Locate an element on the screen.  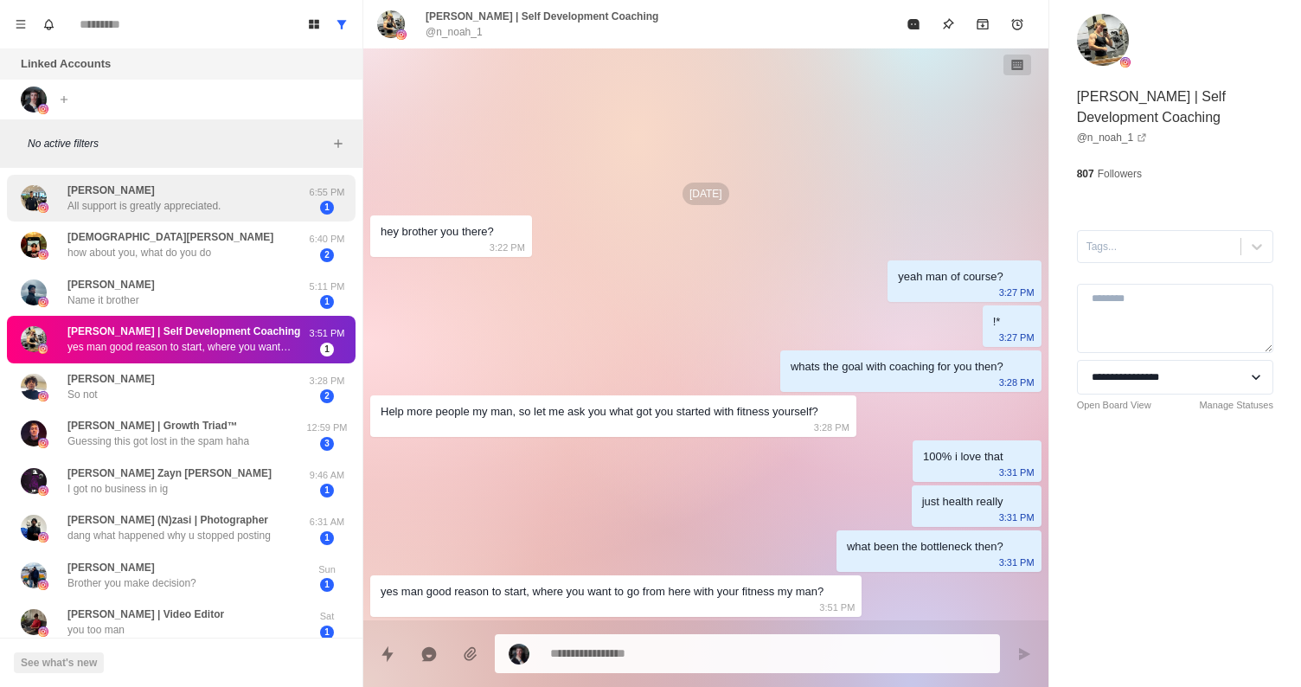
p: dang what happened why u stopped posting is located at coordinates (169, 535).